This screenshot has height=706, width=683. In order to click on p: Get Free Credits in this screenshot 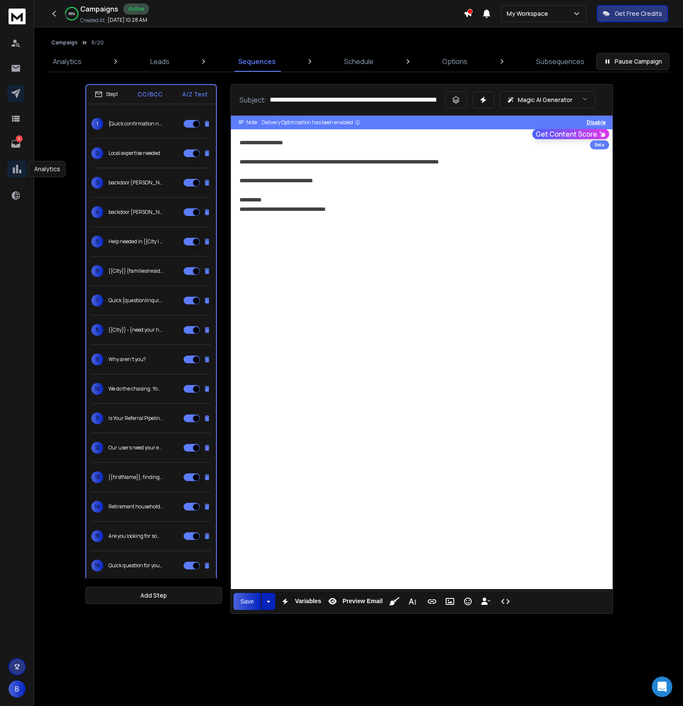, I will do `click(639, 14)`.